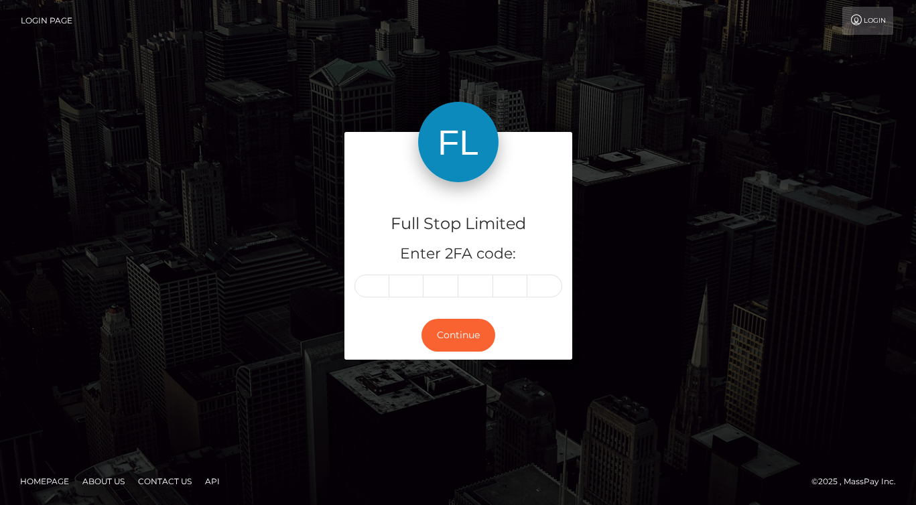  What do you see at coordinates (212, 481) in the screenshot?
I see `a: API` at bounding box center [212, 481].